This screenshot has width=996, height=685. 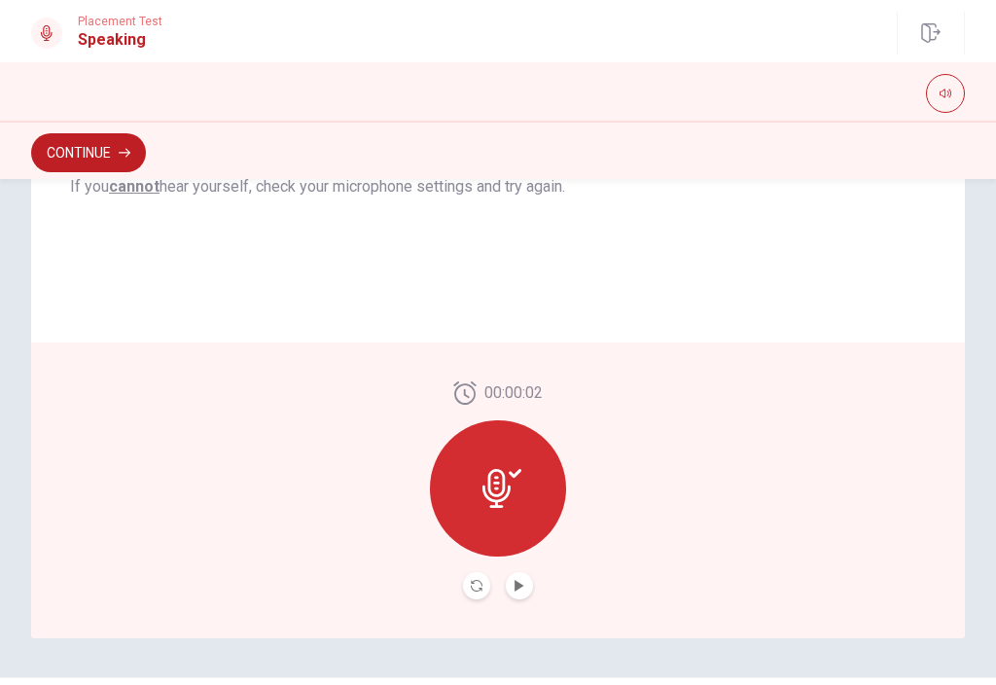 What do you see at coordinates (120, 40) in the screenshot?
I see `h1: Speaking` at bounding box center [120, 40].